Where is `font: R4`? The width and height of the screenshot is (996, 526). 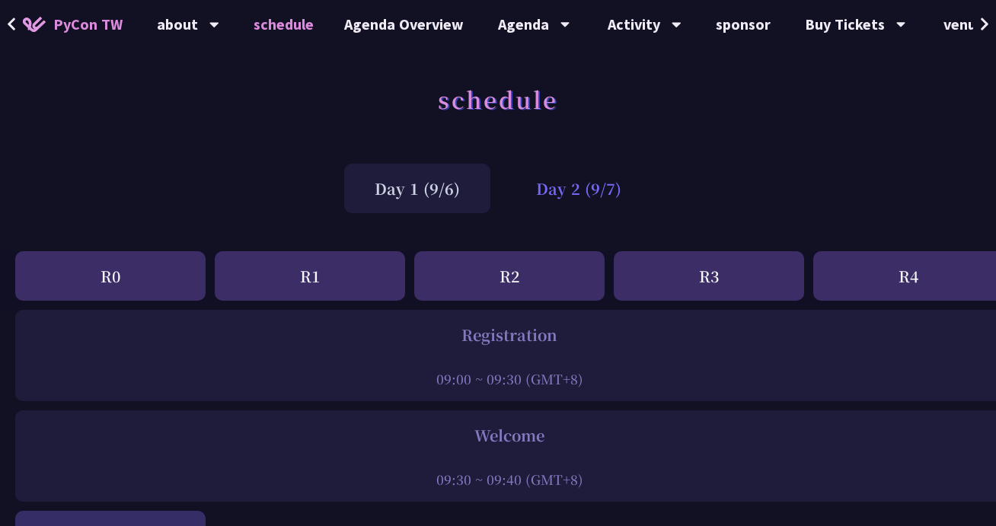 font: R4 is located at coordinates (908, 276).